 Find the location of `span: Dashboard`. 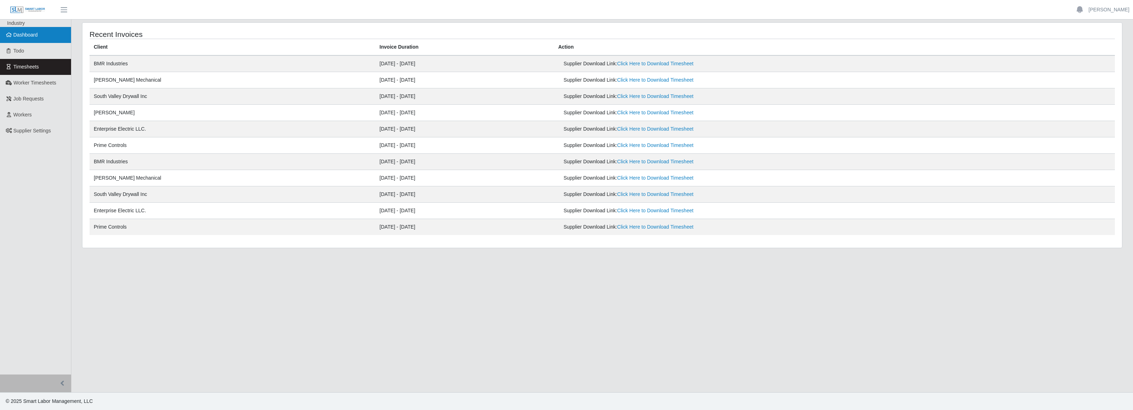

span: Dashboard is located at coordinates (26, 35).